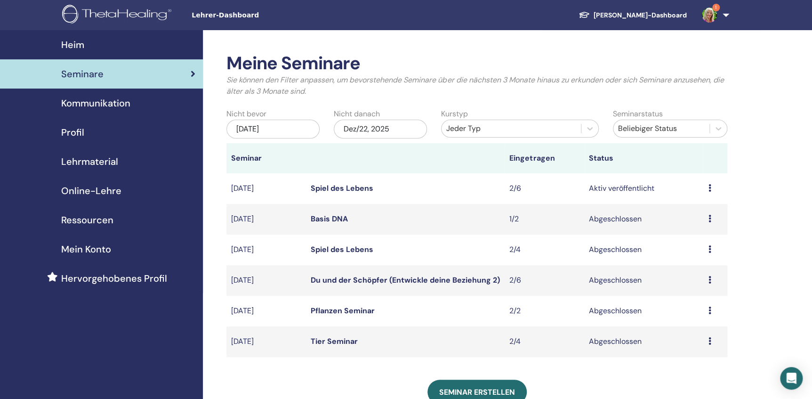 Image resolution: width=812 pixels, height=399 pixels. What do you see at coordinates (511, 128) in the screenshot?
I see `div: Jeder Typ` at bounding box center [511, 128].